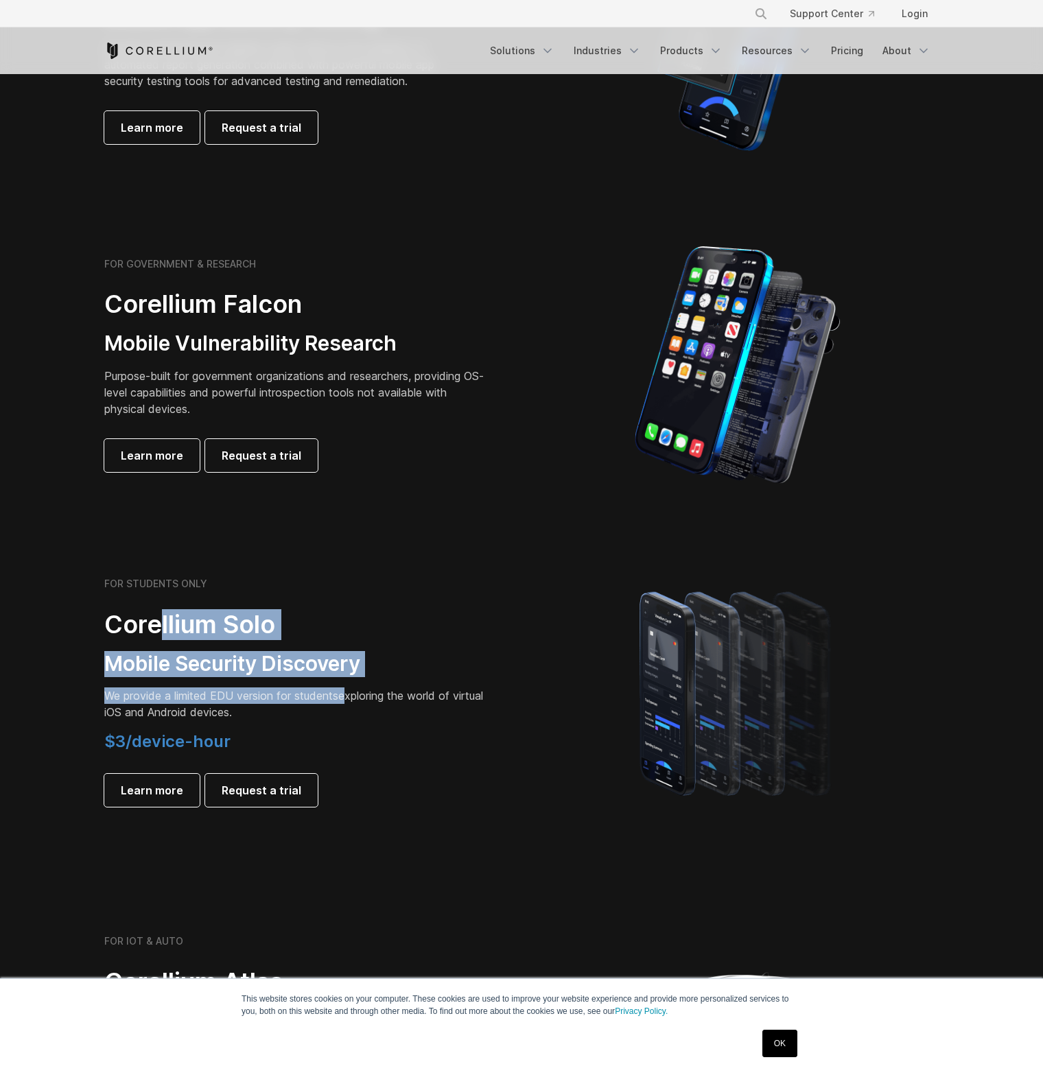  What do you see at coordinates (691, 51) in the screenshot?
I see `a: Products` at bounding box center [691, 51].